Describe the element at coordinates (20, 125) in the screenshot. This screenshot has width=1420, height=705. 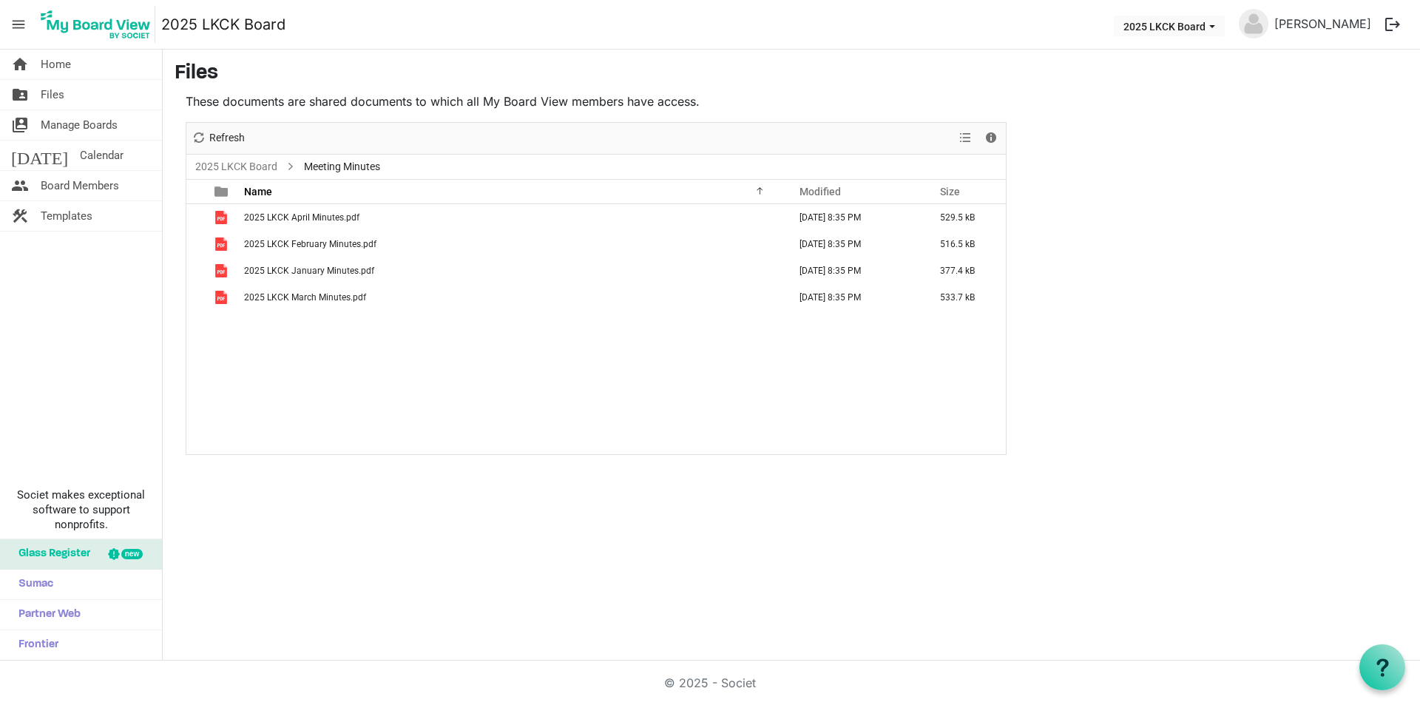
I see `span: switch_account` at that location.